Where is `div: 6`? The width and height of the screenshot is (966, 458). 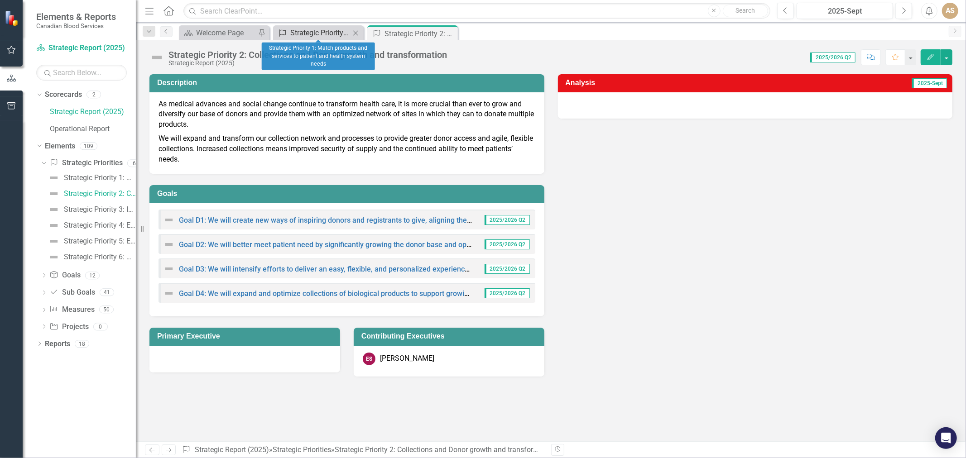 div: 6 is located at coordinates (134, 163).